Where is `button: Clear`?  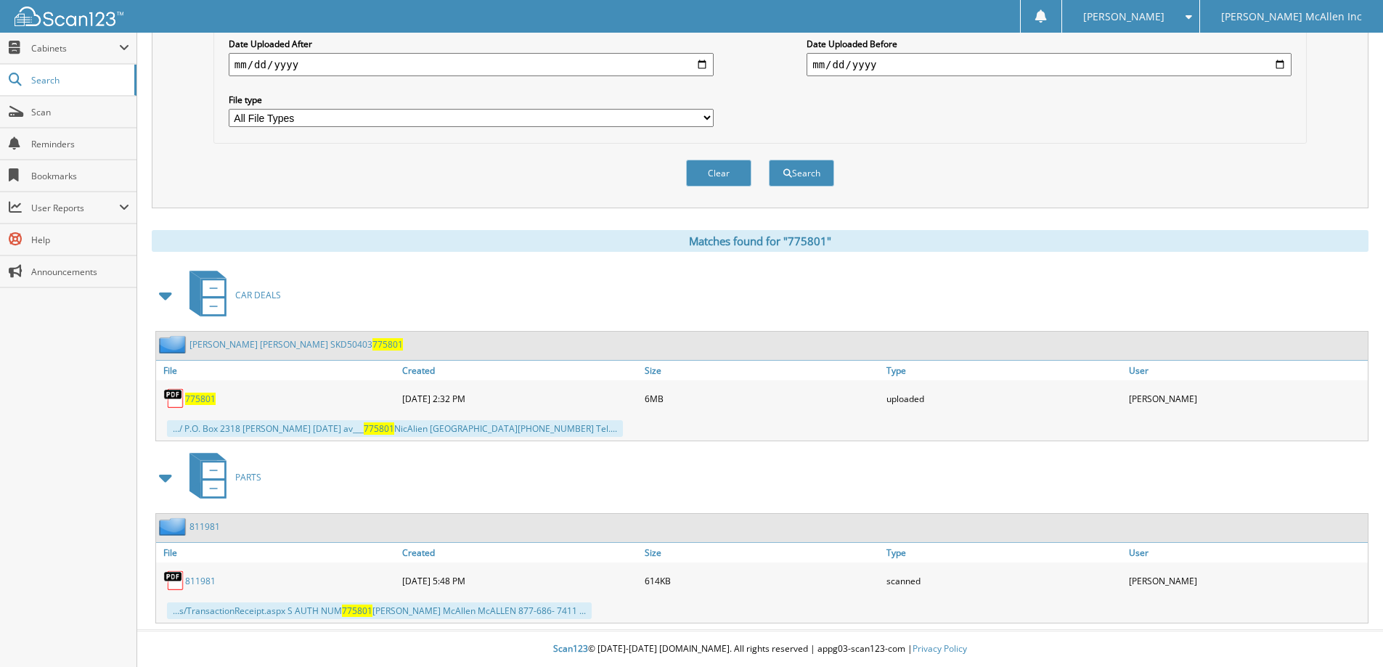
button: Clear is located at coordinates (719, 173).